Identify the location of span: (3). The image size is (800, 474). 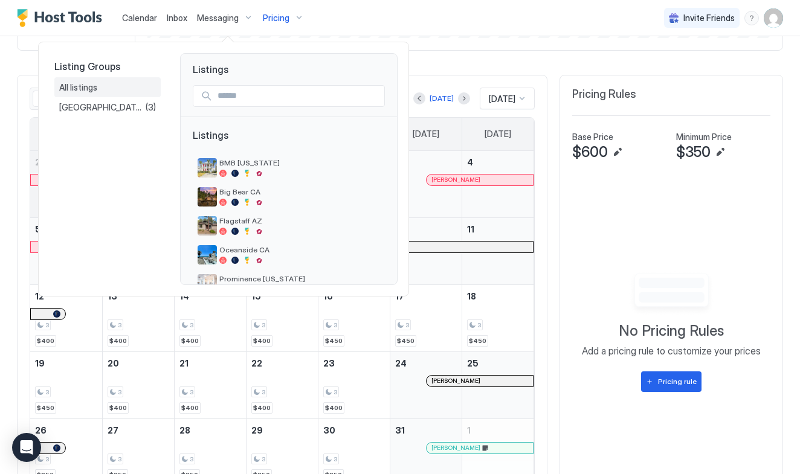
(150, 108).